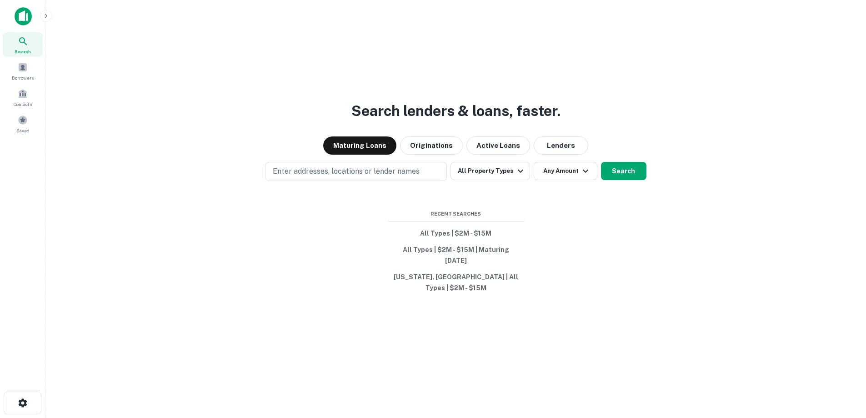 Image resolution: width=866 pixels, height=418 pixels. Describe the element at coordinates (23, 104) in the screenshot. I see `span: Contacts` at that location.